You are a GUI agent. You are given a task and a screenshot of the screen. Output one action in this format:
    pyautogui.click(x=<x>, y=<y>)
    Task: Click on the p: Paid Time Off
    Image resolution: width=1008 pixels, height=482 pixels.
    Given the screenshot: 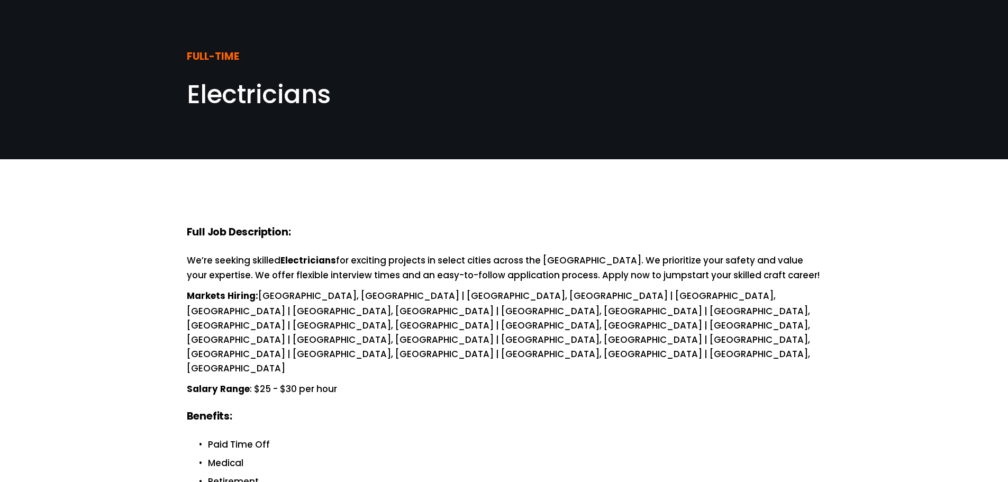 What is the action you would take?
    pyautogui.click(x=515, y=445)
    